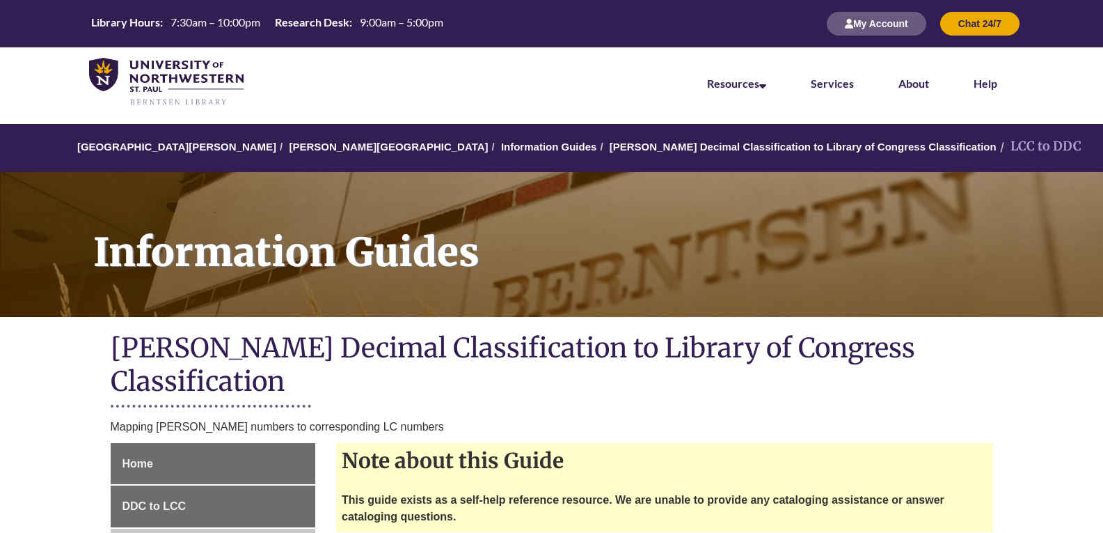  Describe the element at coordinates (980, 23) in the screenshot. I see `a: Chat 24/7` at that location.